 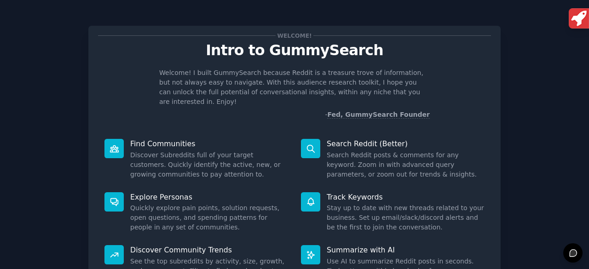 I want to click on p: Explore Personas, so click(x=209, y=197).